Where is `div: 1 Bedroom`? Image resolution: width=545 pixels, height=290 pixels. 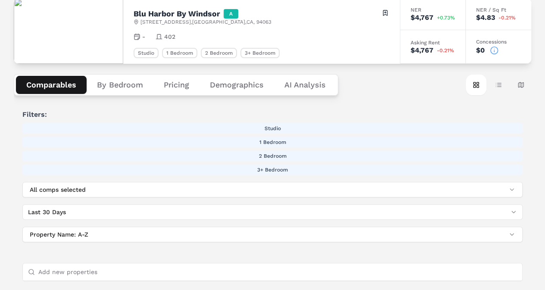
div: 1 Bedroom is located at coordinates (180, 53).